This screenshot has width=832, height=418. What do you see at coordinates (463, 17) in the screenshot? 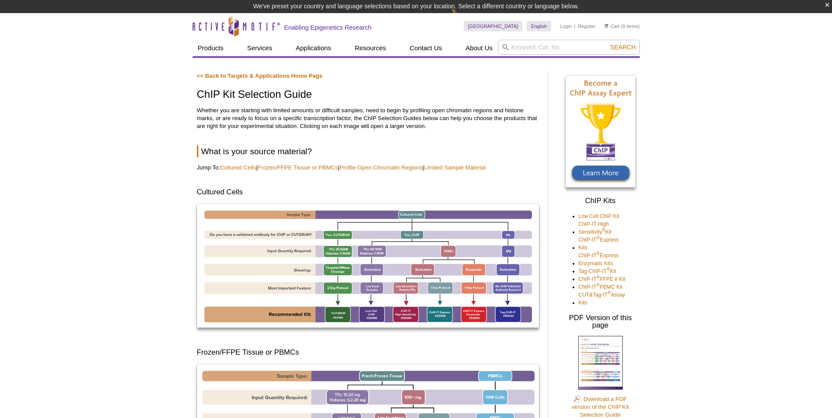
I see `img: Change Here` at bounding box center [463, 17].